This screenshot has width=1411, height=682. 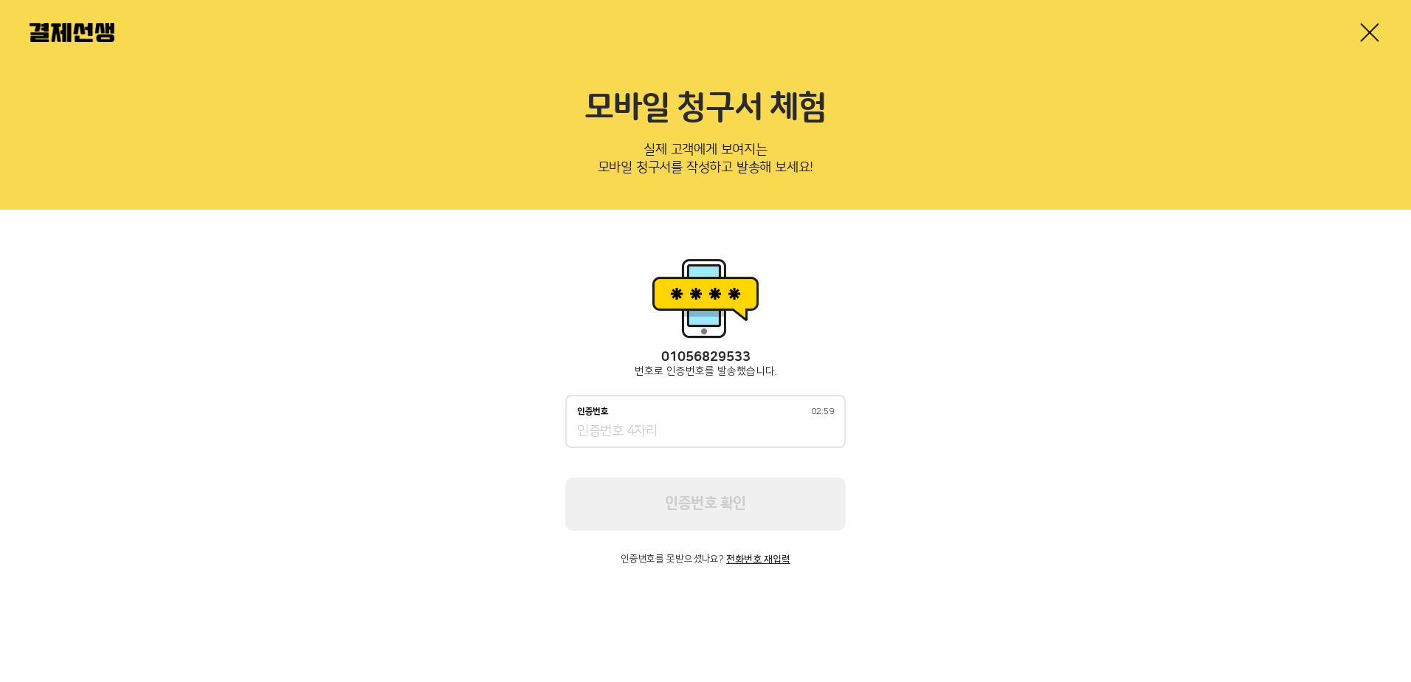 I want to click on p: 01056829533, so click(x=705, y=357).